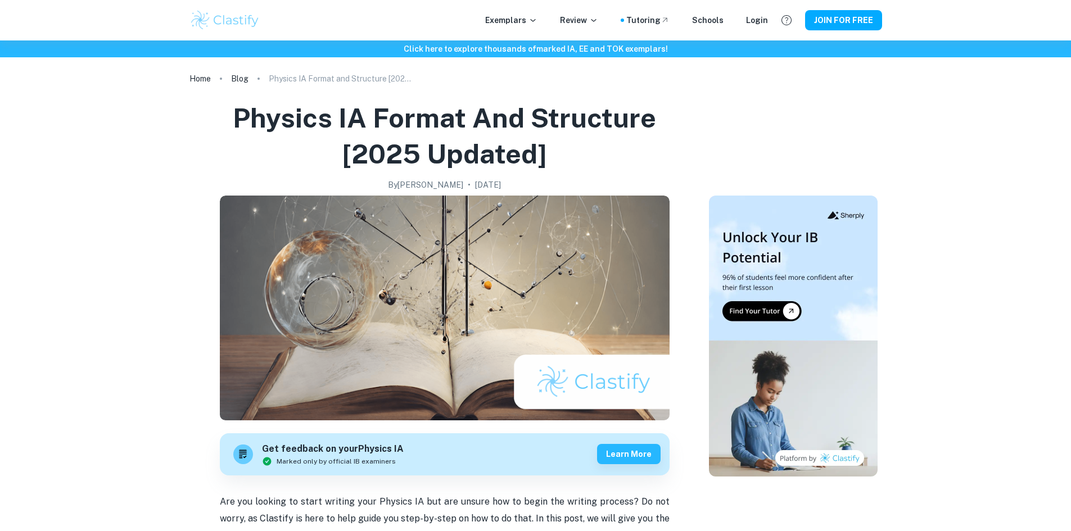 Image resolution: width=1071 pixels, height=531 pixels. What do you see at coordinates (445, 308) in the screenshot?
I see `img: Physics IA Format and Structure [2025 updated] cover image` at bounding box center [445, 308].